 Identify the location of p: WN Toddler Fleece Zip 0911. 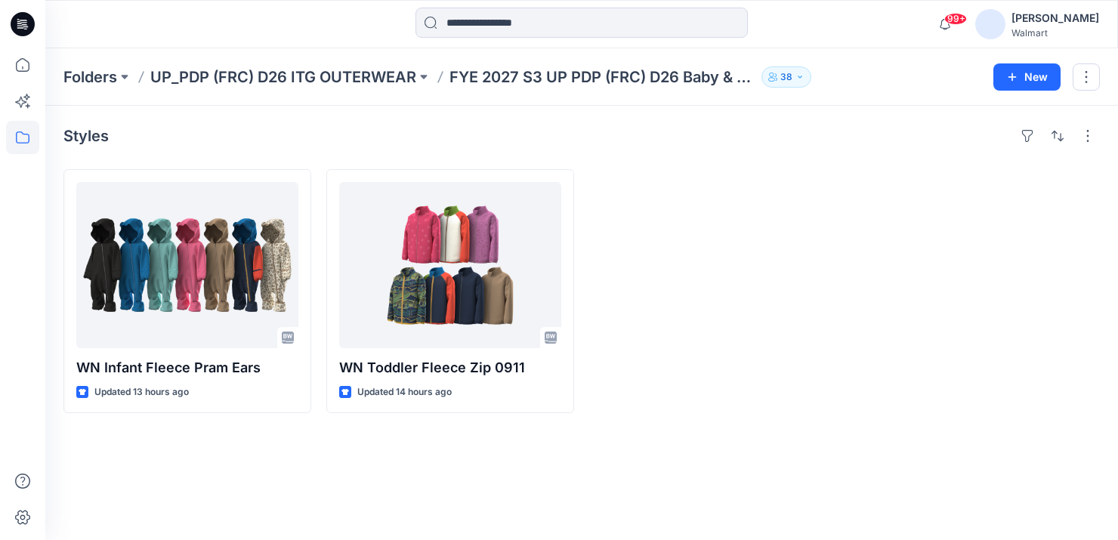
(450, 368).